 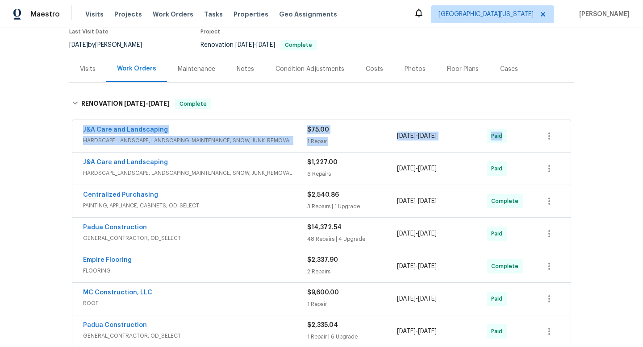 What do you see at coordinates (308, 14) in the screenshot?
I see `span: Geo Assignments` at bounding box center [308, 14].